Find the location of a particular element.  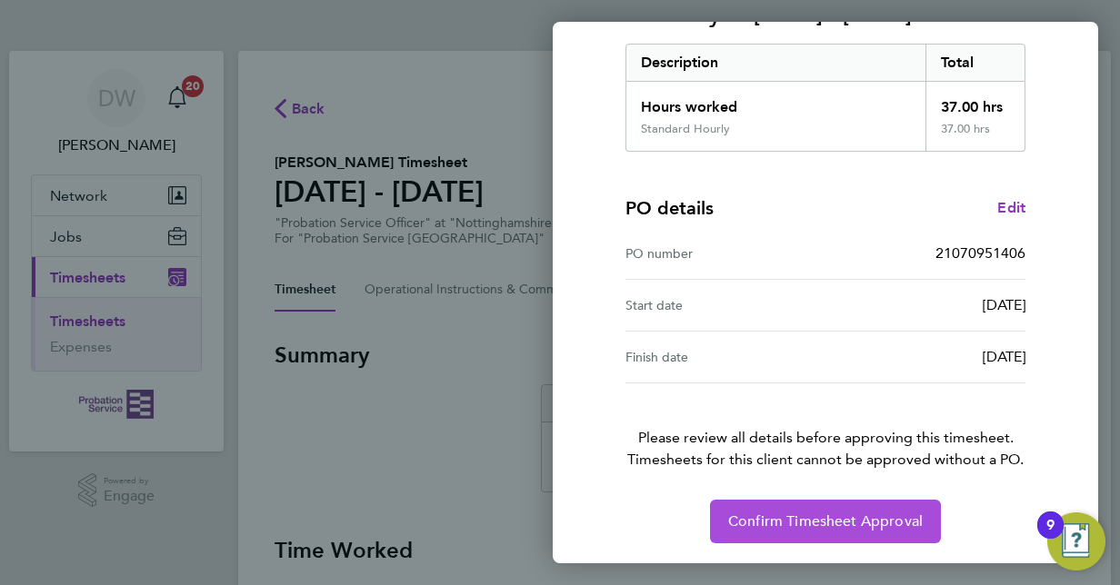

div: PO number is located at coordinates (725, 254).